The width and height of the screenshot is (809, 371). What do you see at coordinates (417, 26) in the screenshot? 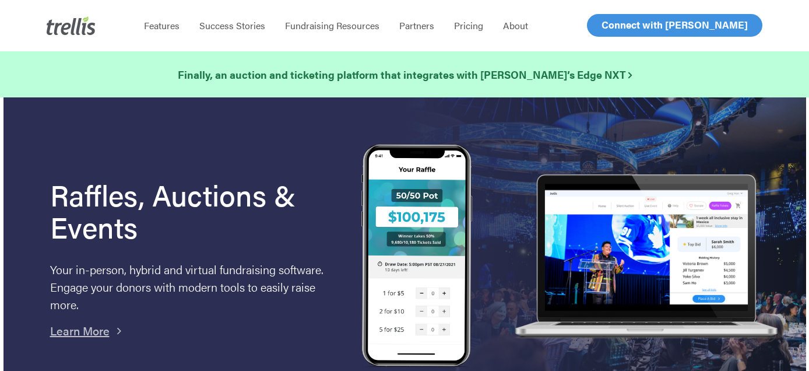
I see `a: Partners` at bounding box center [417, 26].